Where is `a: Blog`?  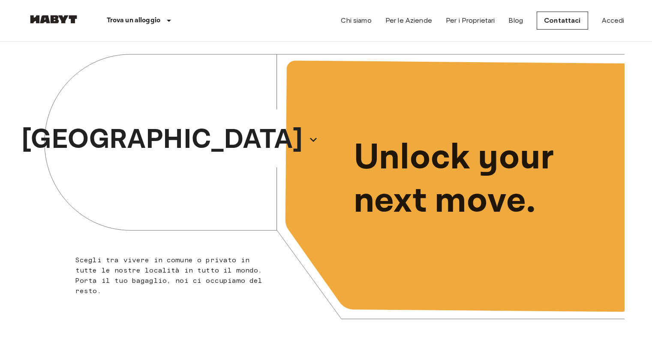 a: Blog is located at coordinates (516, 21).